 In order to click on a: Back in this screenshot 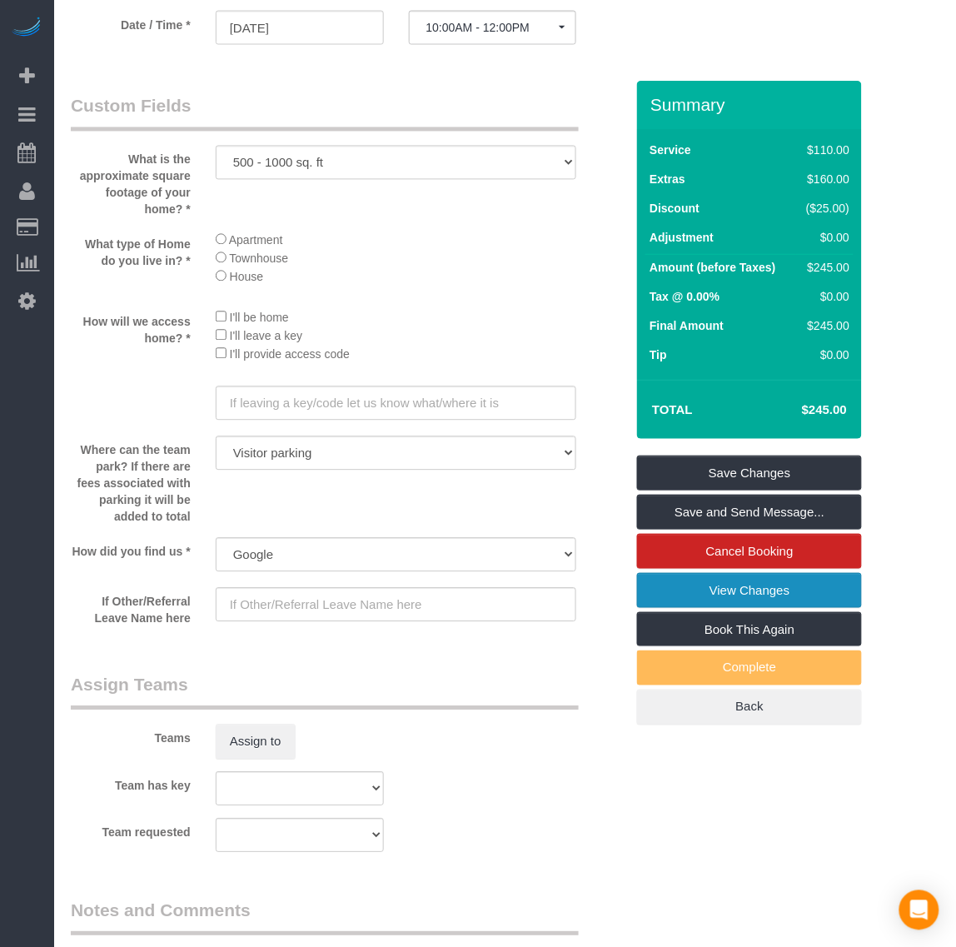, I will do `click(749, 707)`.